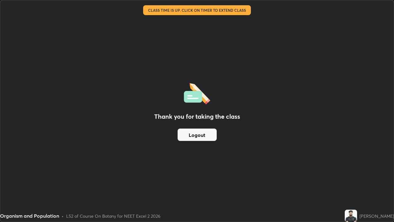  Describe the element at coordinates (197, 134) in the screenshot. I see `button: Logout` at that location.